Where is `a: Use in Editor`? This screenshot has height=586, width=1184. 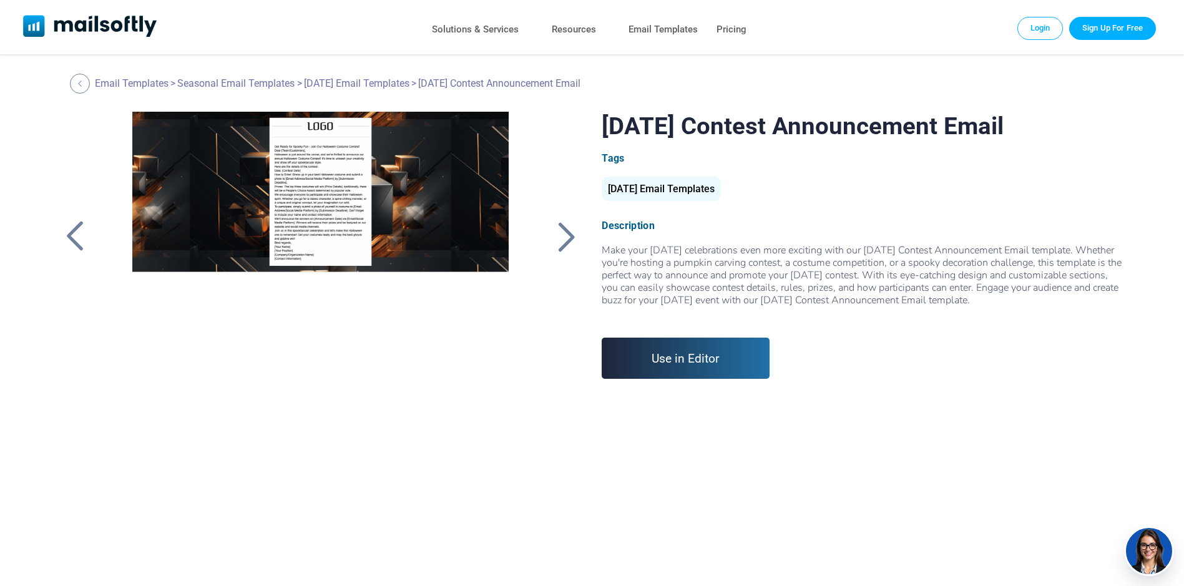
a: Use in Editor is located at coordinates (685, 358).